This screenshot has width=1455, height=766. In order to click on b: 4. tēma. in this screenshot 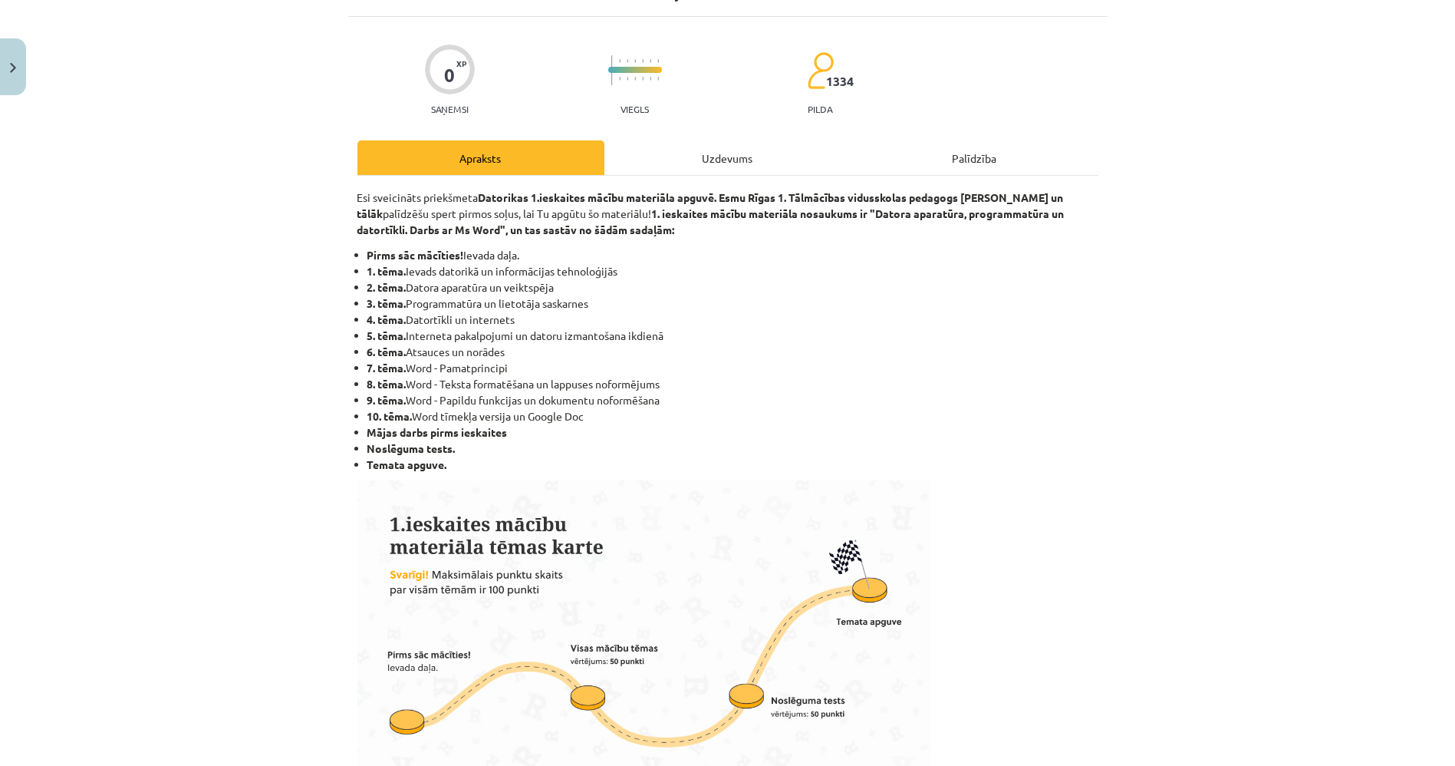, I will do `click(387, 319)`.